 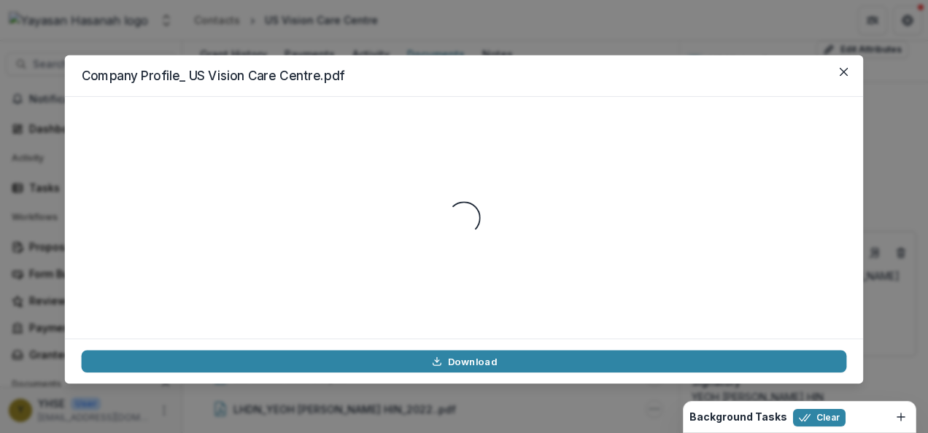 I want to click on h2: Background Tasks, so click(x=738, y=417).